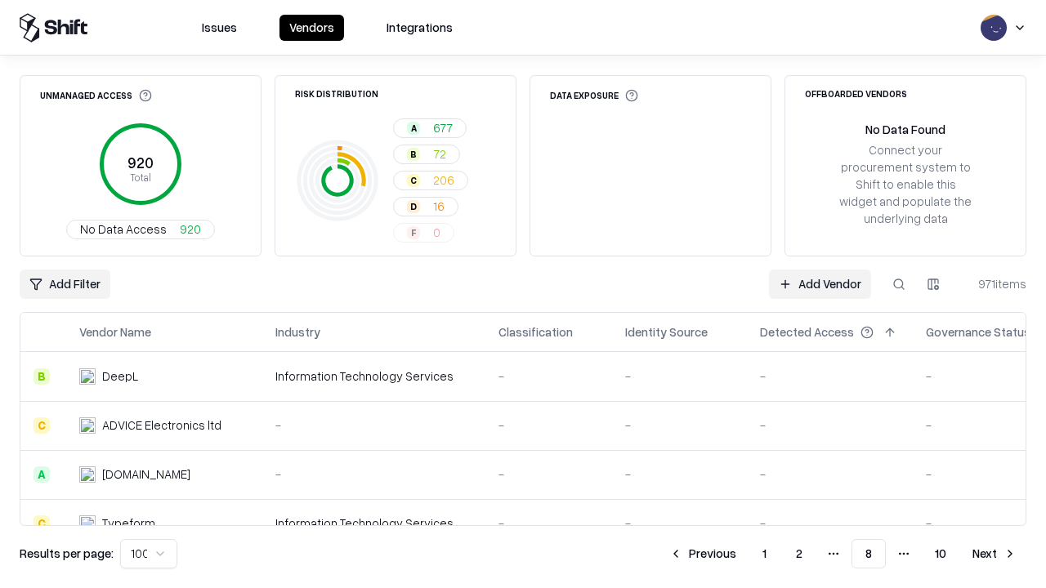 The image size is (1046, 588). What do you see at coordinates (96, 96) in the screenshot?
I see `div: Unmanaged Access` at bounding box center [96, 96].